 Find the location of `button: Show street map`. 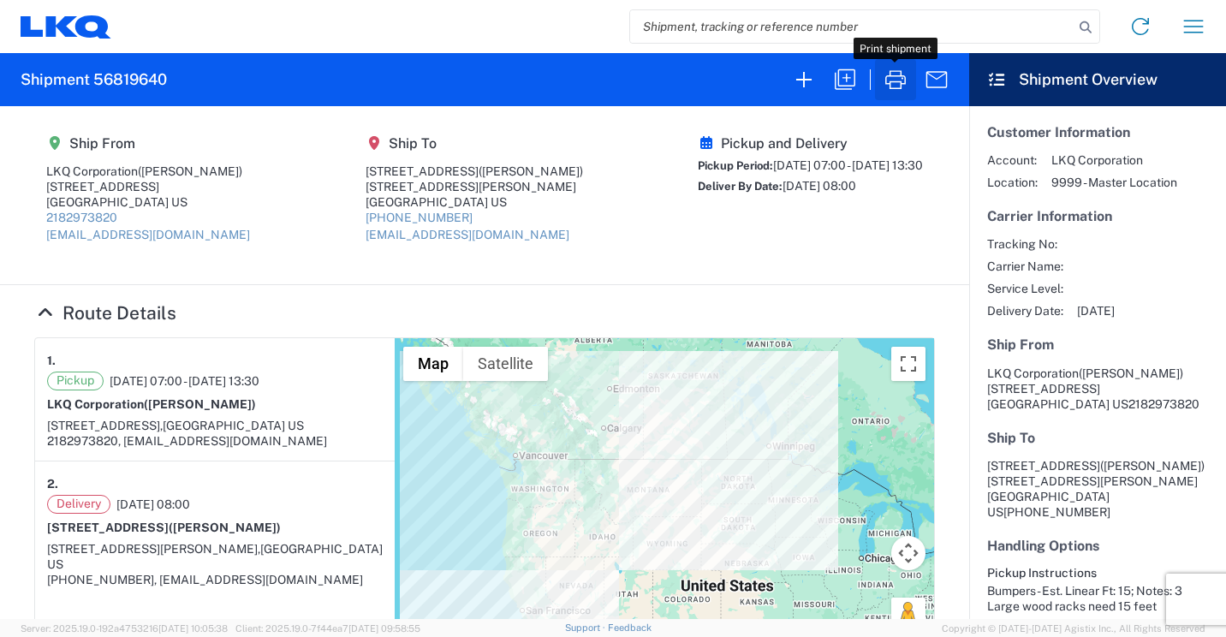

button: Show street map is located at coordinates (433, 364).